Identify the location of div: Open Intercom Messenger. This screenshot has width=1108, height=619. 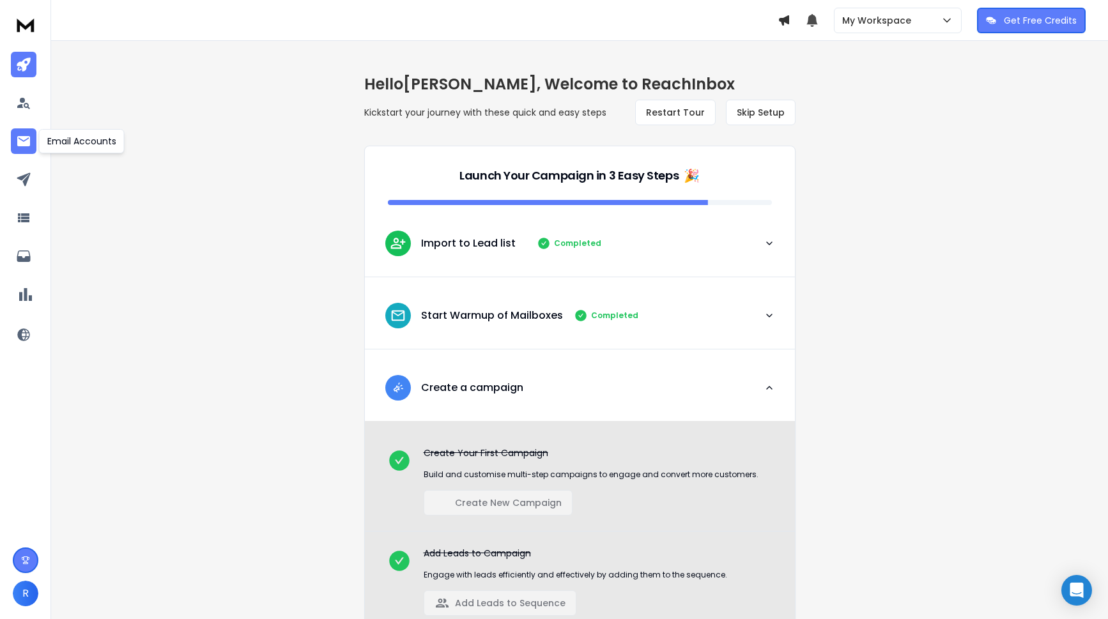
(1077, 591).